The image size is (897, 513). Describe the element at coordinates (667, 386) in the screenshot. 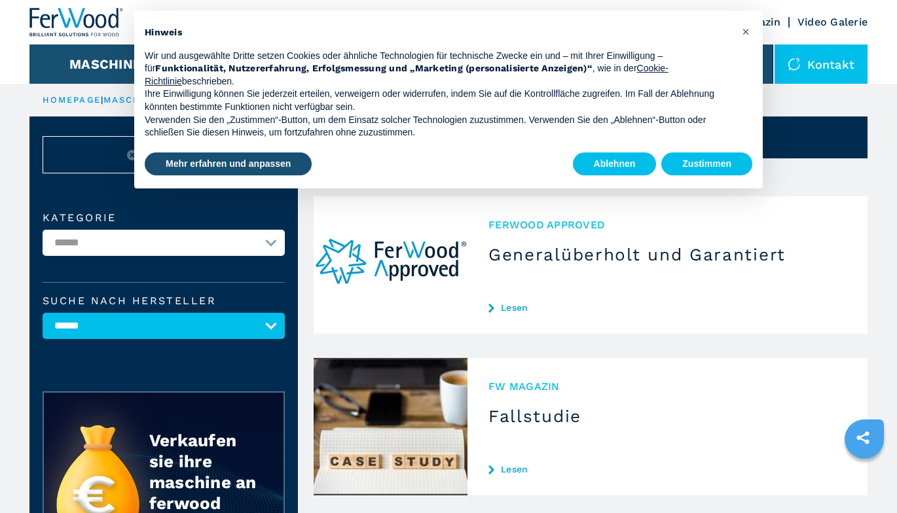

I see `span: FW MAGAZIN` at that location.